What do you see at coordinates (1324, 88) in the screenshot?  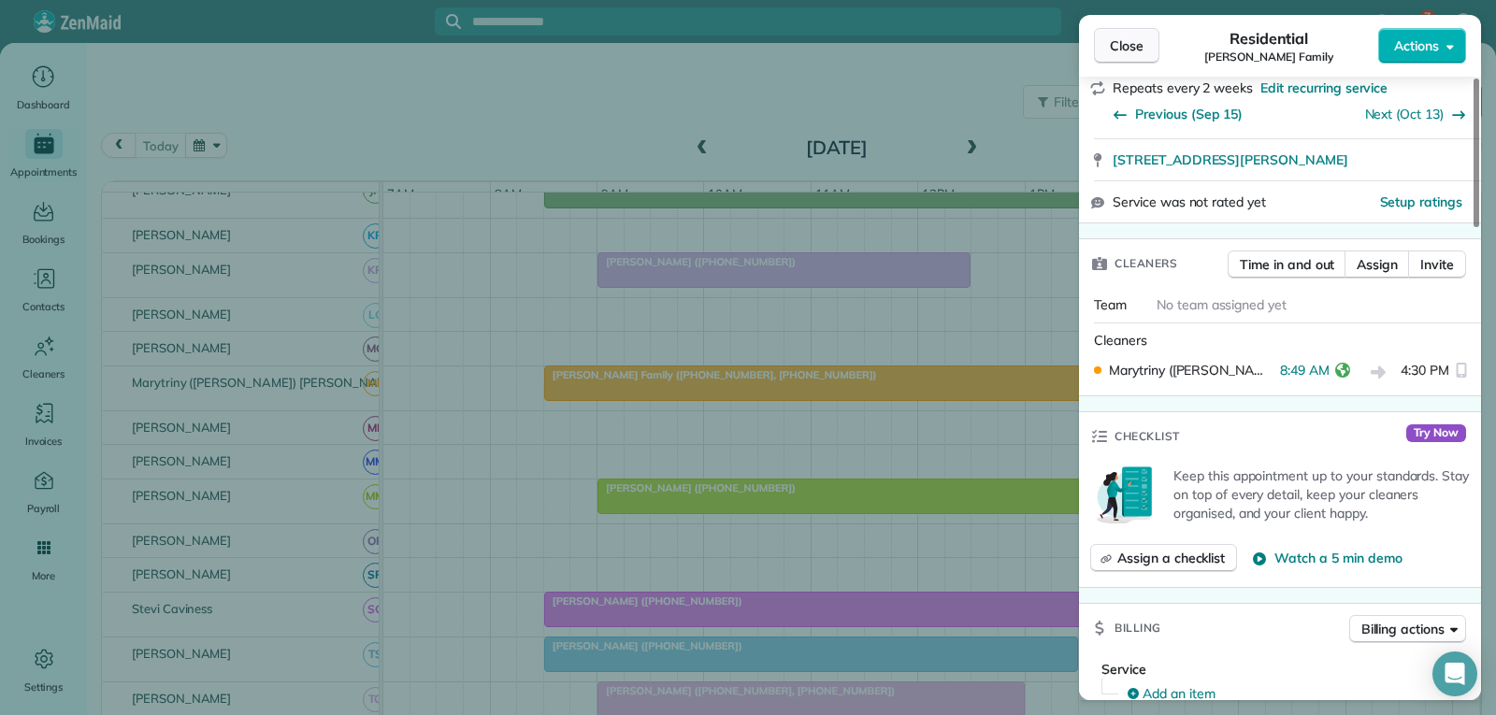 I see `span: Edit recurring service` at bounding box center [1324, 88].